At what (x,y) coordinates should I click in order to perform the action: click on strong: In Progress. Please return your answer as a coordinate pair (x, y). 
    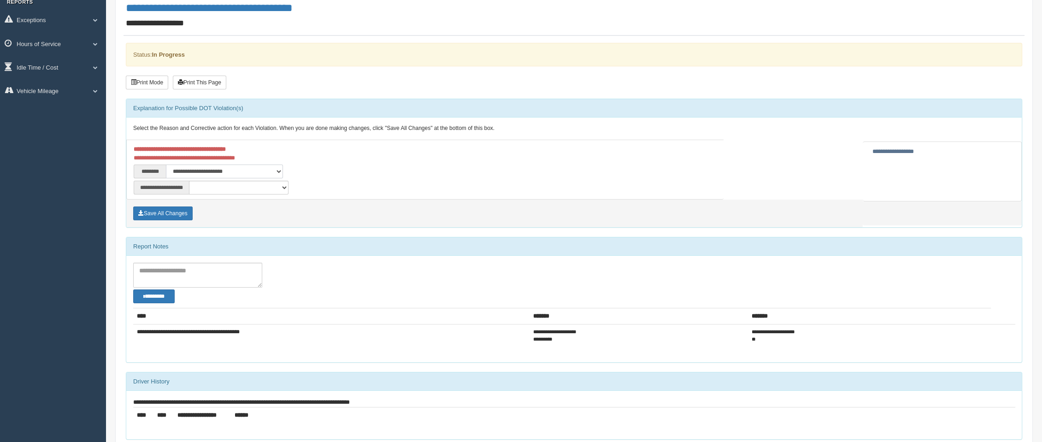
    Looking at the image, I should click on (168, 54).